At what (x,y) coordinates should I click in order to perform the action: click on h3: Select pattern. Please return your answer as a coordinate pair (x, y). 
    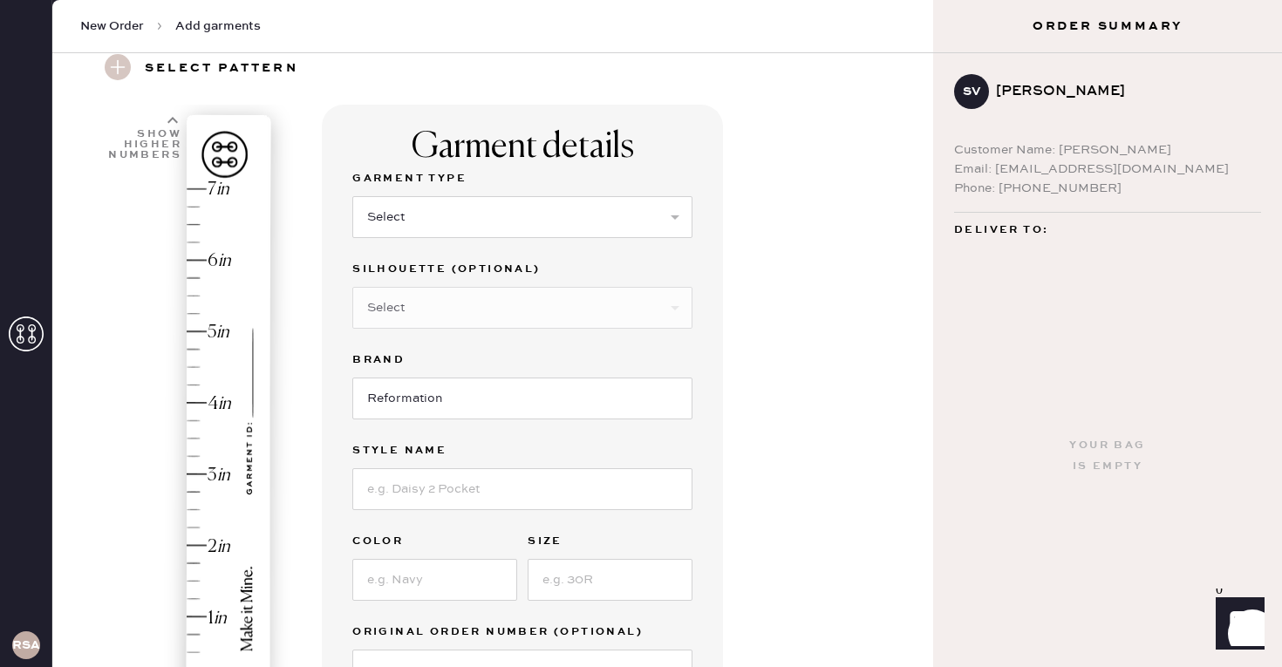
    Looking at the image, I should click on (222, 69).